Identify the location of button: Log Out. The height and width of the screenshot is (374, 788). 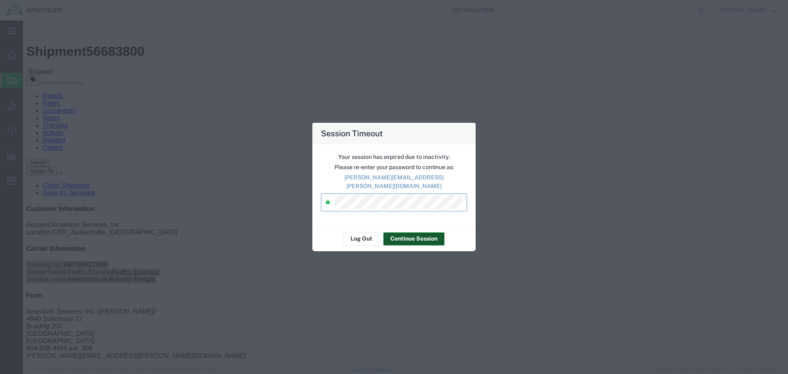
(361, 239).